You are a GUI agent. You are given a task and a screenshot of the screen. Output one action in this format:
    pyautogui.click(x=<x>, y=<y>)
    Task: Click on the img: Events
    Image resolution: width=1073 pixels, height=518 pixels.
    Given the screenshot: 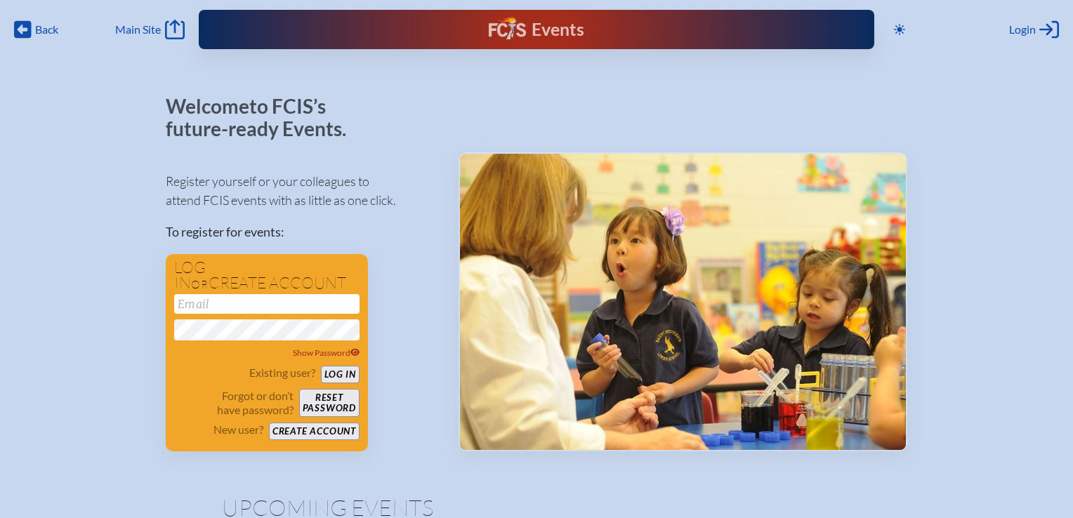 What is the action you would take?
    pyautogui.click(x=683, y=302)
    